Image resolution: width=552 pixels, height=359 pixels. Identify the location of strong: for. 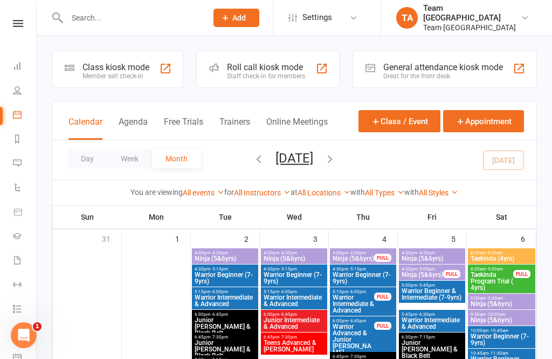
(229, 192).